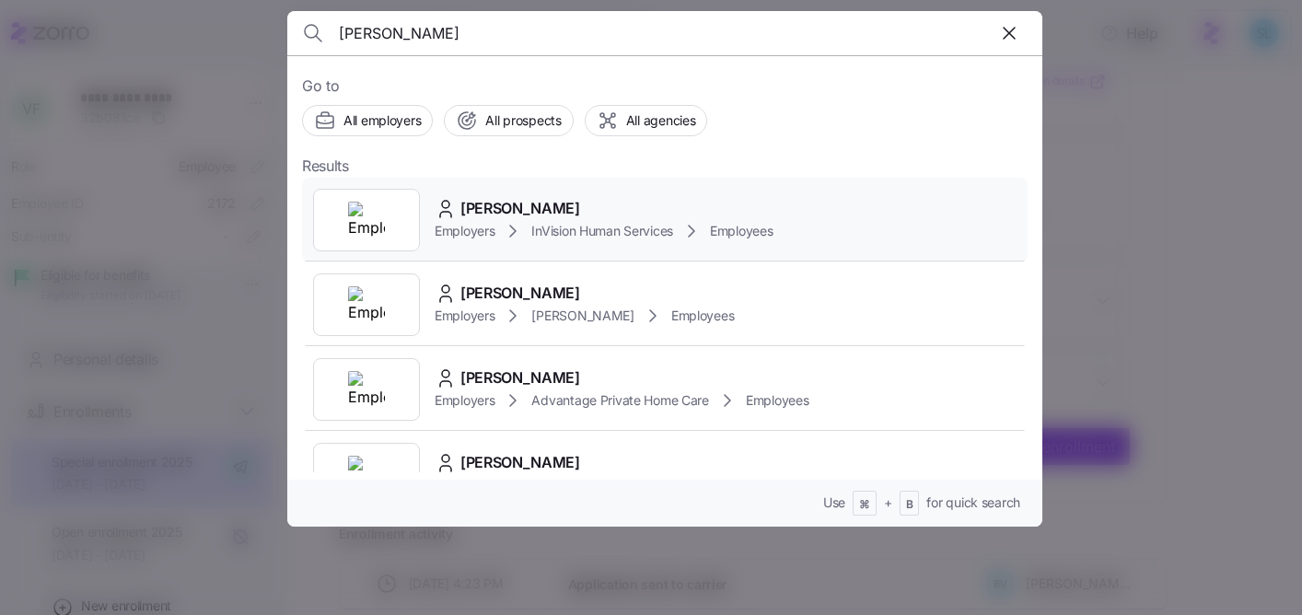 This screenshot has height=615, width=1302. What do you see at coordinates (508, 121) in the screenshot?
I see `button: All prospects` at bounding box center [508, 121].